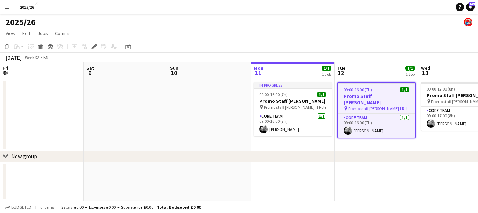 Image resolution: width=478 pixels, height=213 pixels. Describe the element at coordinates (47, 57) in the screenshot. I see `div: BST` at that location.